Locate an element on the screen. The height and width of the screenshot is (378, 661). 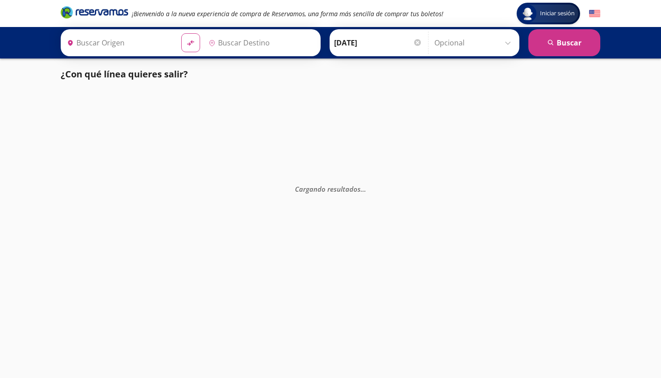
input: Elegir Fecha is located at coordinates (378, 43).